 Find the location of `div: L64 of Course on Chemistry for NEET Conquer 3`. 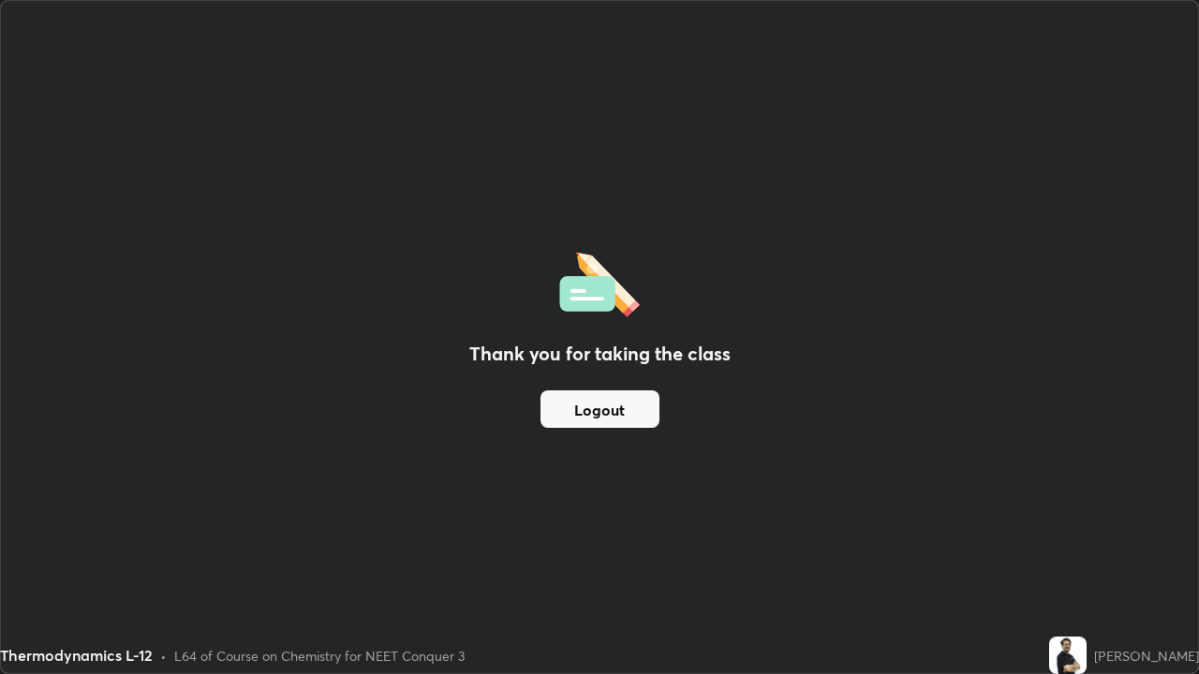

div: L64 of Course on Chemistry for NEET Conquer 3 is located at coordinates (319, 656).